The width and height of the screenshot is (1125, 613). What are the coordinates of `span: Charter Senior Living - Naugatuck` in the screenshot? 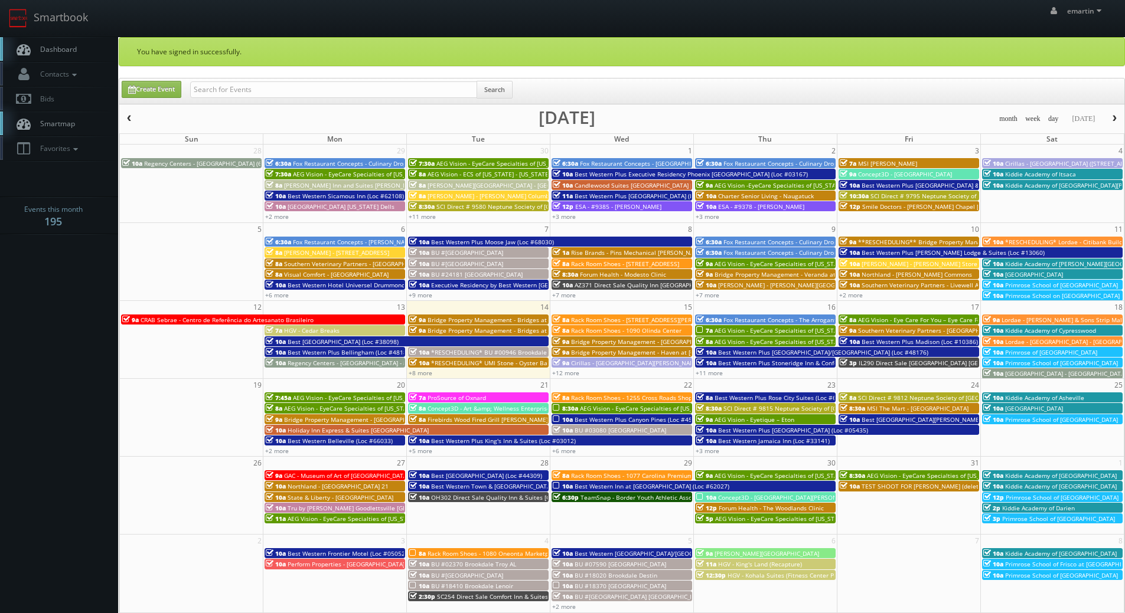 It's located at (766, 196).